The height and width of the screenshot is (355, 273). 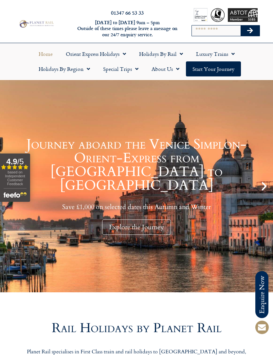 What do you see at coordinates (161, 54) in the screenshot?
I see `a: Holidays by Rail` at bounding box center [161, 54].